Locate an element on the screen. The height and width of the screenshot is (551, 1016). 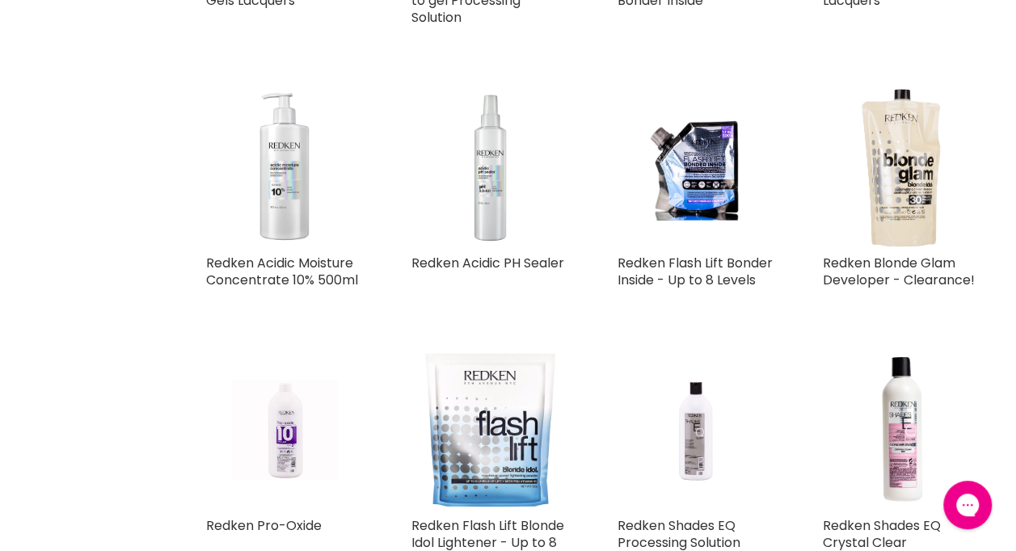
img: Redken Flash Lift Blonde Idol Lightener - Up to 8 Levels is located at coordinates (490, 430).